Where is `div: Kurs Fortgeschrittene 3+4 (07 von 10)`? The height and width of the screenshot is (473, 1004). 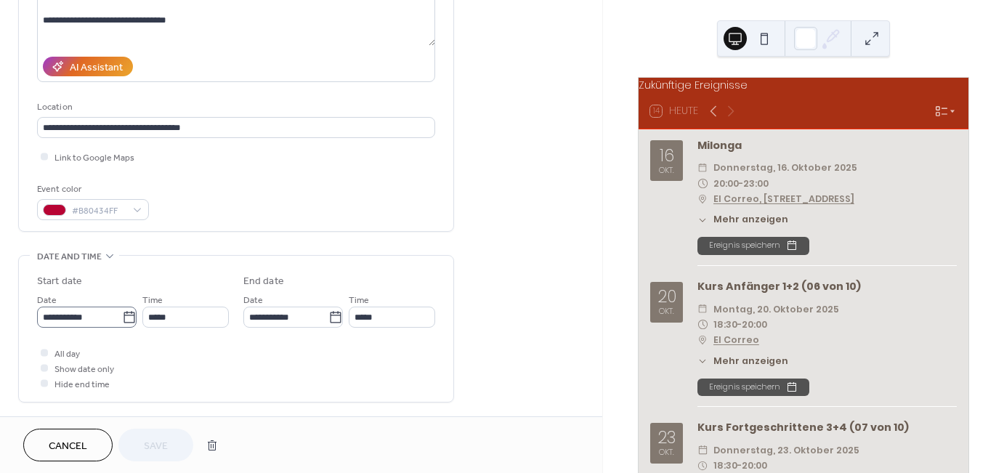
div: Kurs Fortgeschrittene 3+4 (07 von 10) is located at coordinates (827, 428).